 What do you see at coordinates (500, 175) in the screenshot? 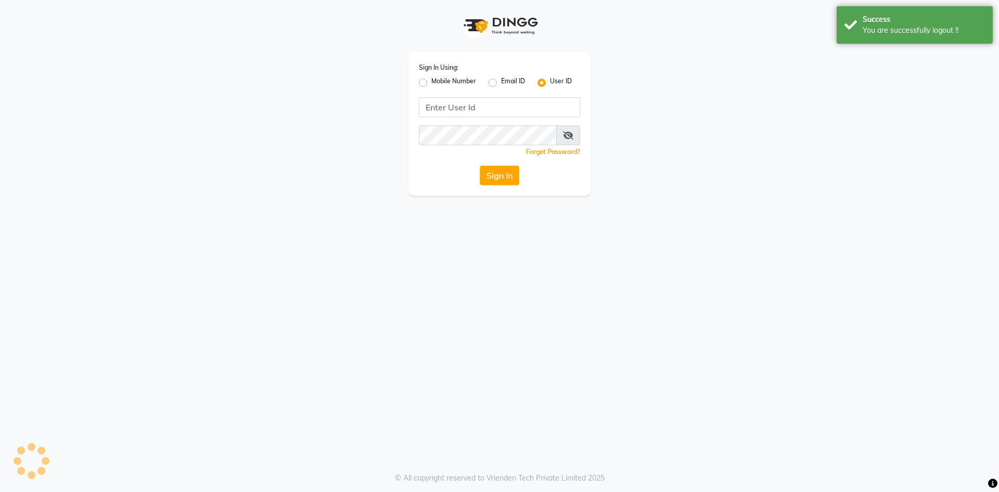
I see `button: Sign In` at bounding box center [500, 175].